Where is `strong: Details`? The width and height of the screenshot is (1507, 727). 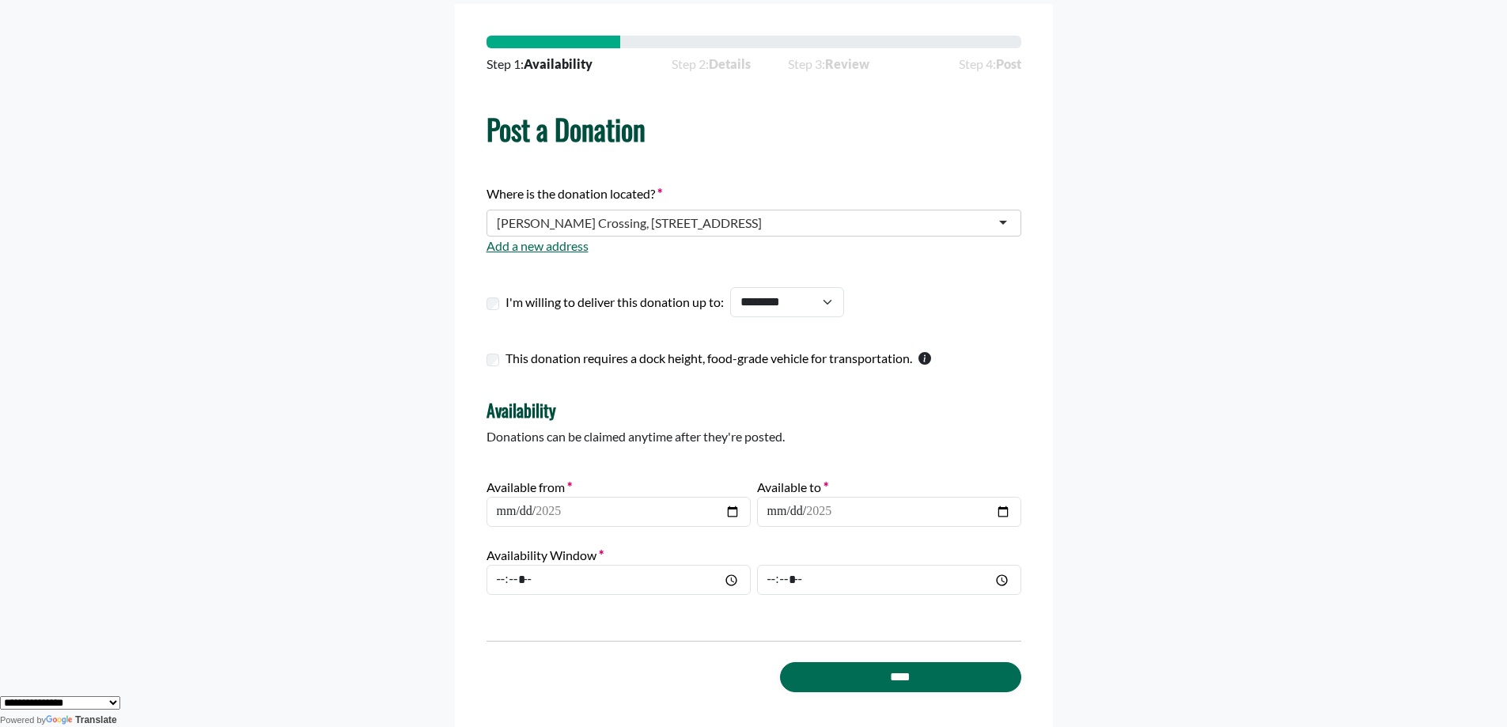 strong: Details is located at coordinates (730, 63).